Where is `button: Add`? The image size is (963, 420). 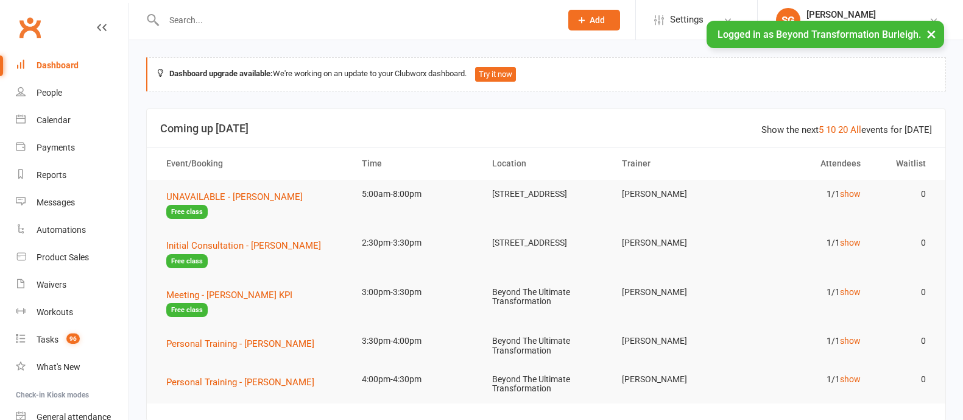 button: Add is located at coordinates (594, 20).